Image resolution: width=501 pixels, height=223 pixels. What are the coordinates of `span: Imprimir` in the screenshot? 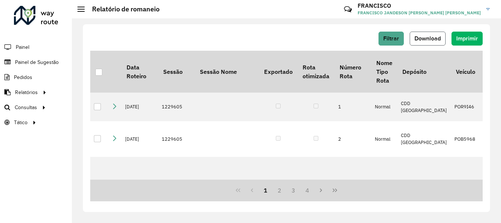 It's located at (467, 38).